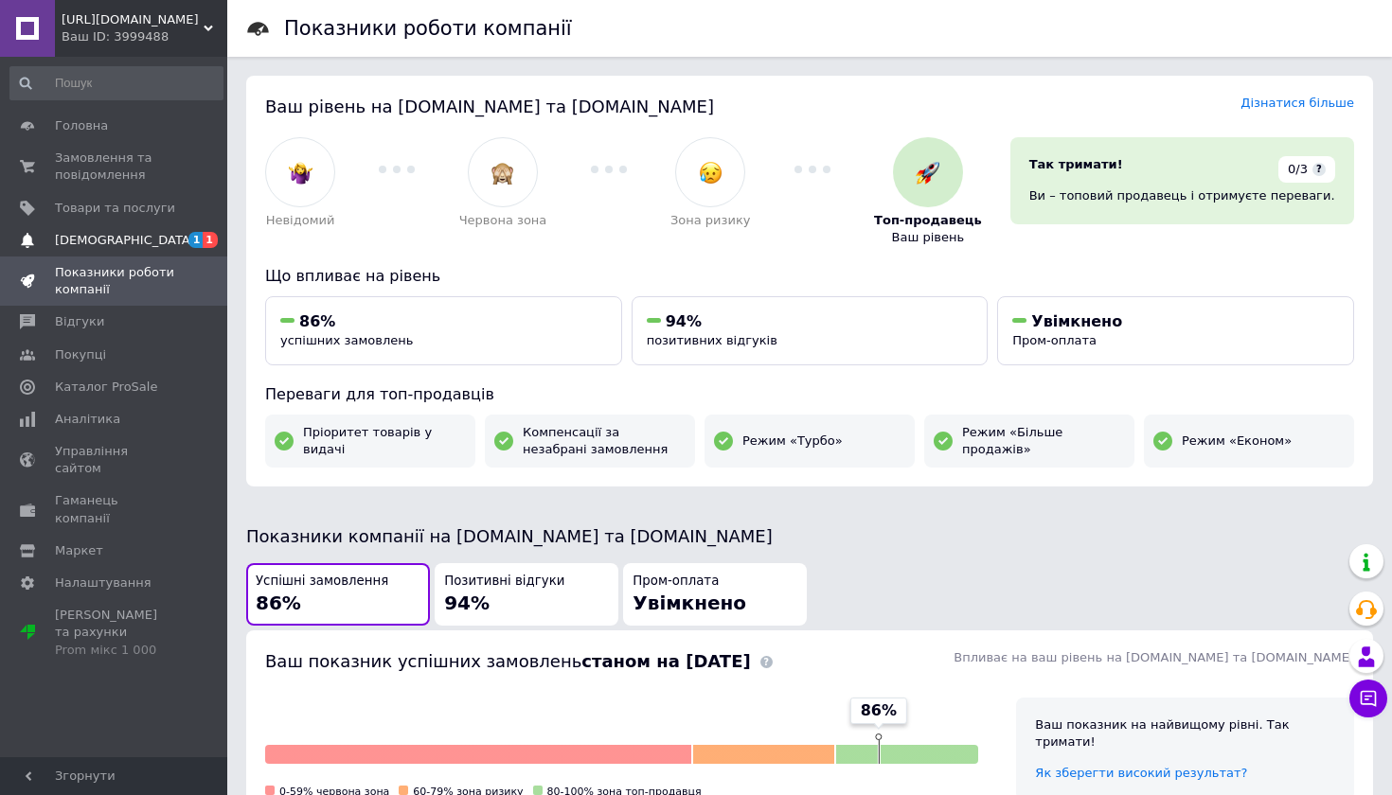 The image size is (1392, 795). I want to click on div: Prom мікс 1 000, so click(115, 650).